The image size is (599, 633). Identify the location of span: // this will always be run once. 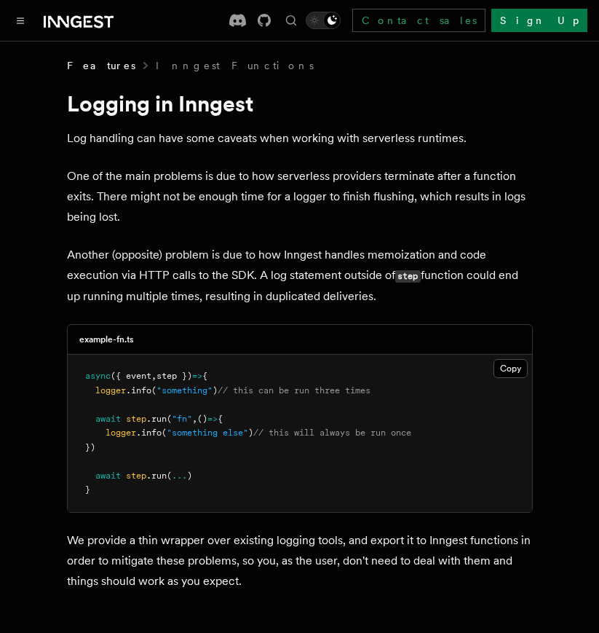
(332, 432).